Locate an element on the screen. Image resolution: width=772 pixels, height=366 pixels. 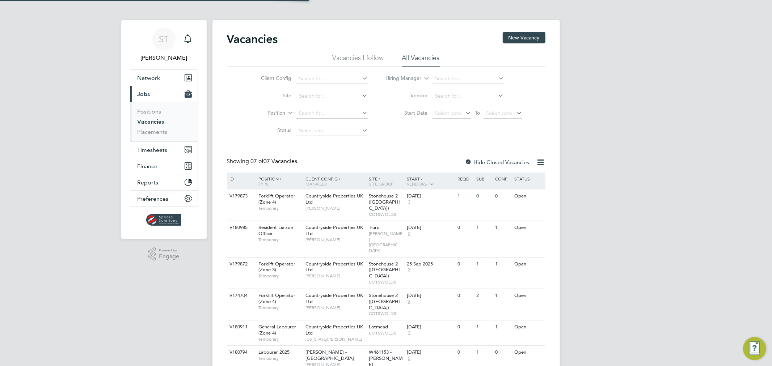
img: spheresolutions-logo-retina.png is located at coordinates (164, 220).